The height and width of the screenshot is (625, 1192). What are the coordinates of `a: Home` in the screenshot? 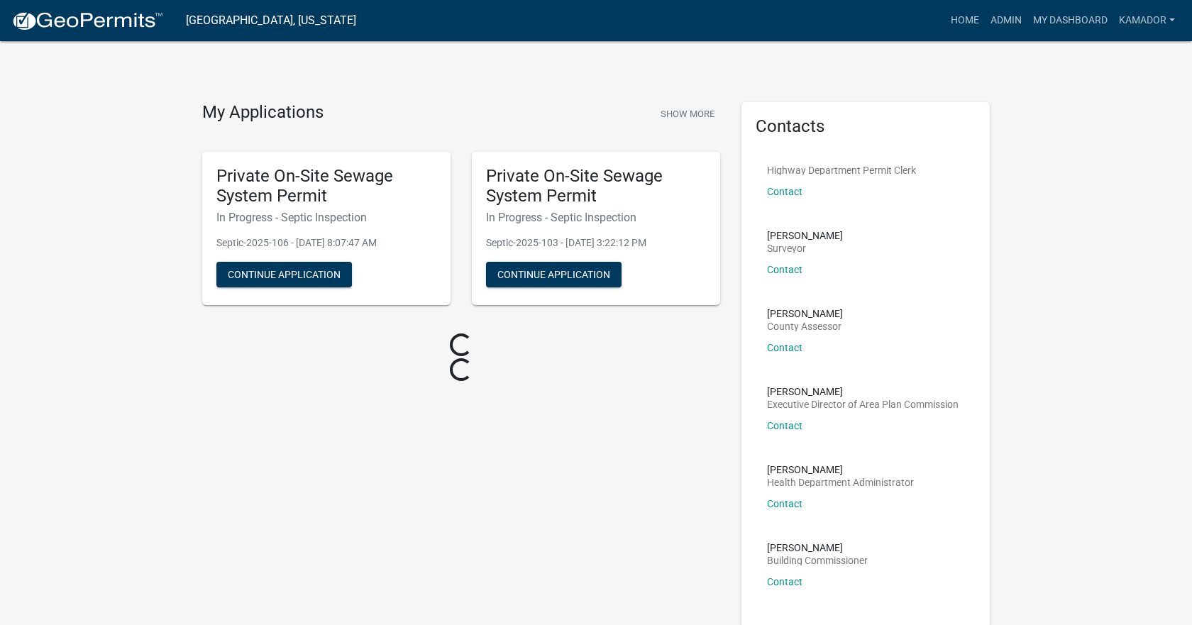 It's located at (965, 21).